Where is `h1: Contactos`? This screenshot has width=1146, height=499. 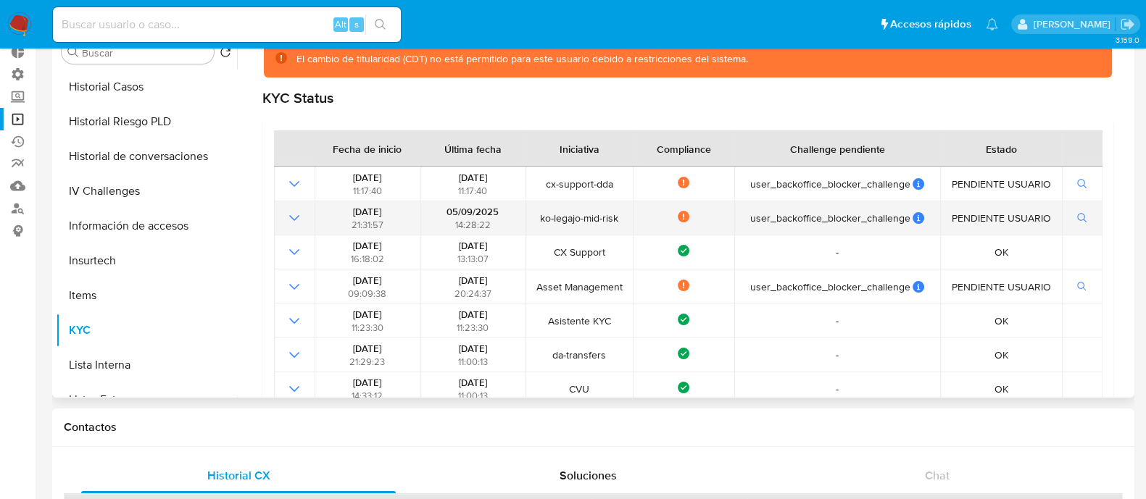
h1: Contactos is located at coordinates (593, 428).